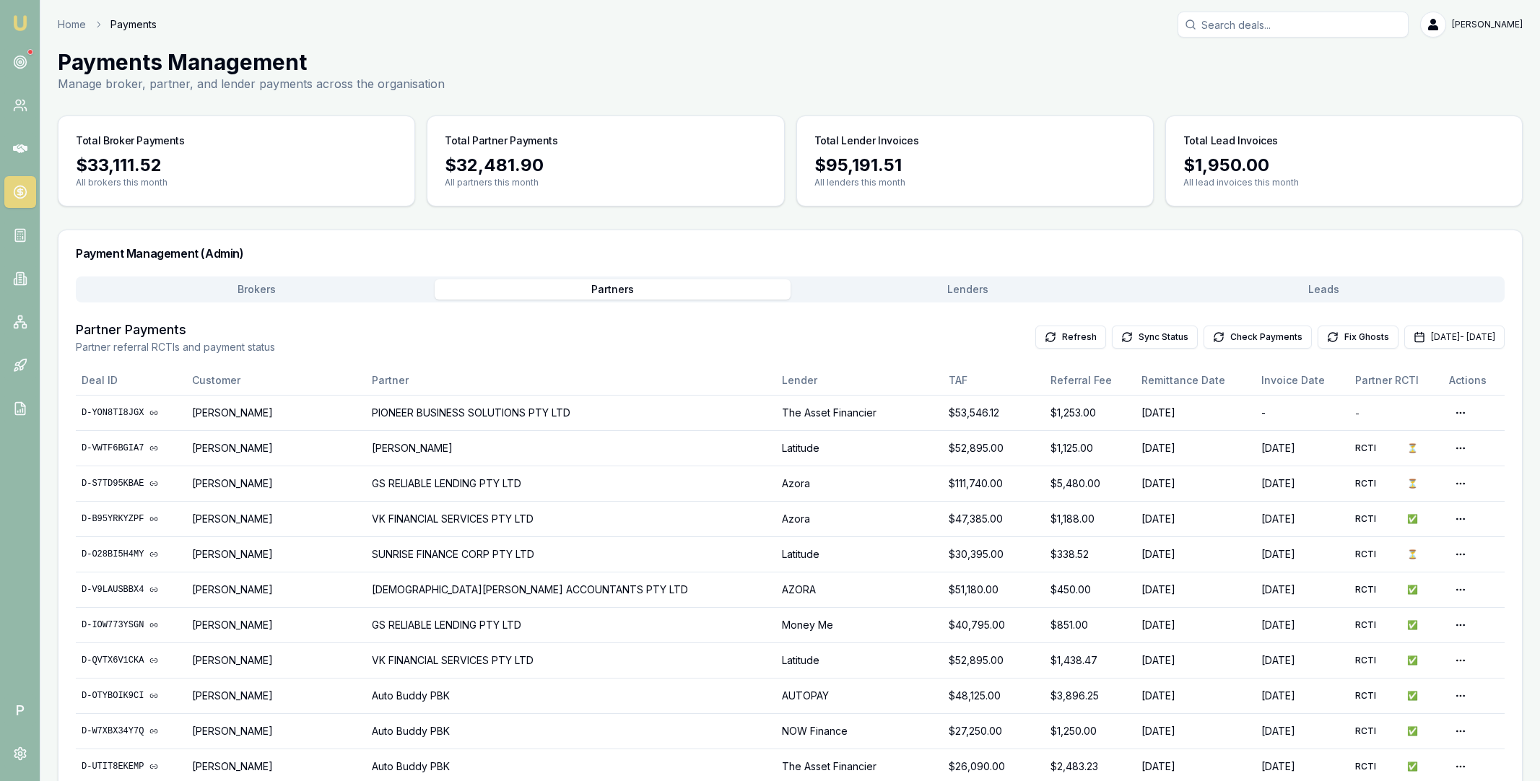  I want to click on div: $5,480.00, so click(1090, 484).